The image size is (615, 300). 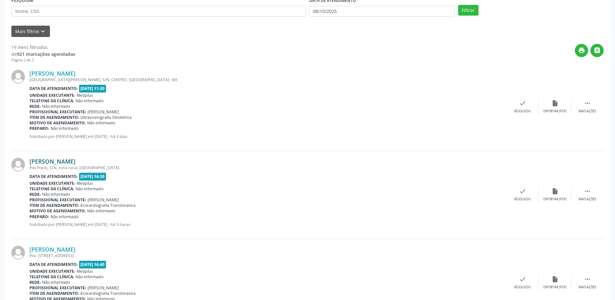 What do you see at coordinates (43, 31) in the screenshot?
I see `i: keyboard_arrow_down` at bounding box center [43, 31].